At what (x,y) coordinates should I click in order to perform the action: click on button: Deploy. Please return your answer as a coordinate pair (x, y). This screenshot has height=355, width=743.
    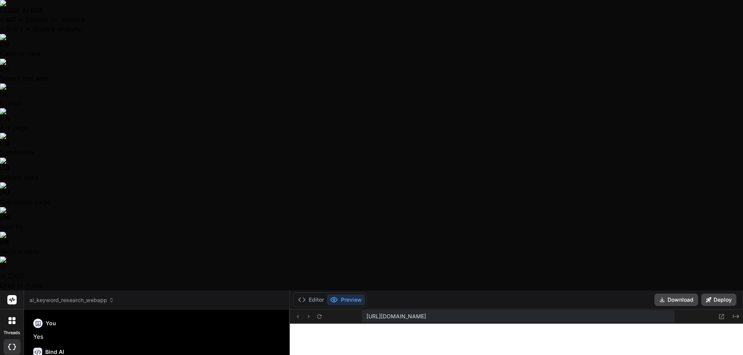
    Looking at the image, I should click on (718, 300).